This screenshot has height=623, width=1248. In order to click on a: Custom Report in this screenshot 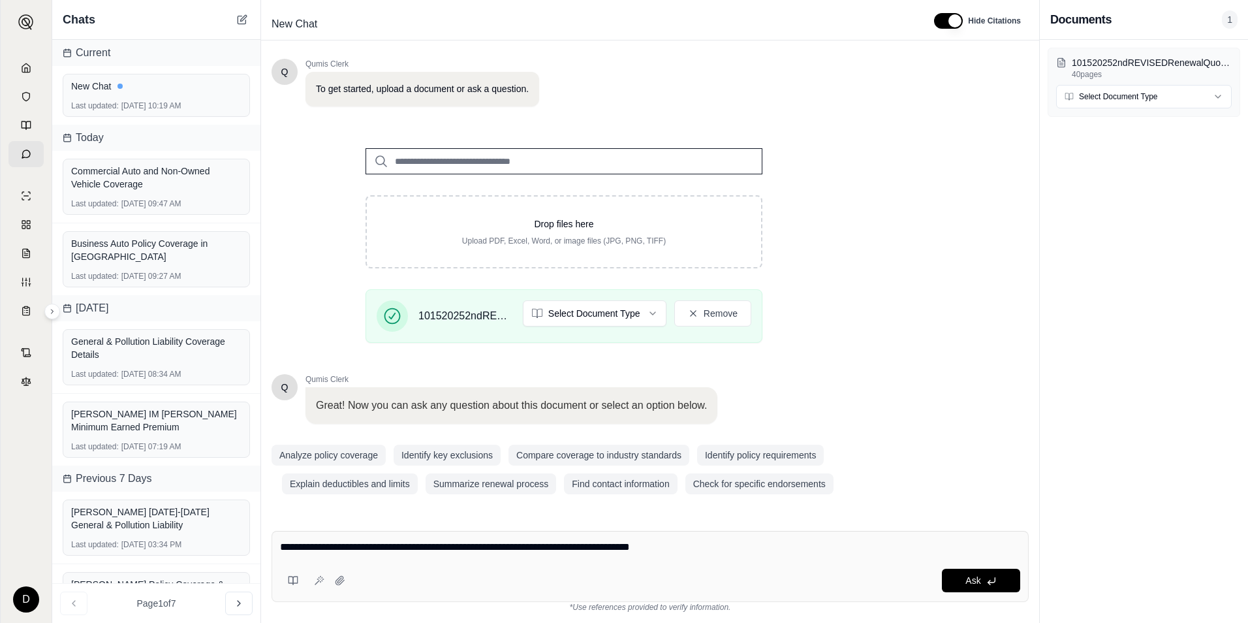, I will do `click(26, 282)`.